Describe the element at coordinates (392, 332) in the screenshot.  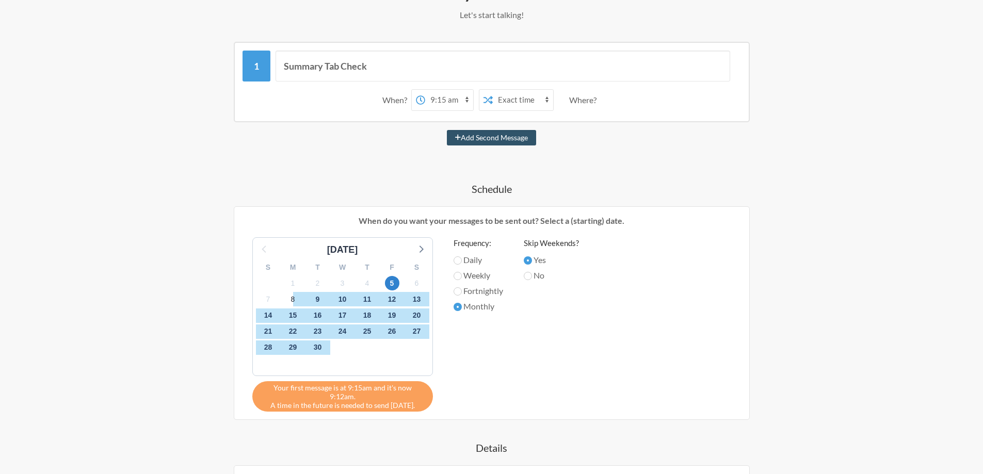
I see `span: Sunday, October 26, 2025` at that location.